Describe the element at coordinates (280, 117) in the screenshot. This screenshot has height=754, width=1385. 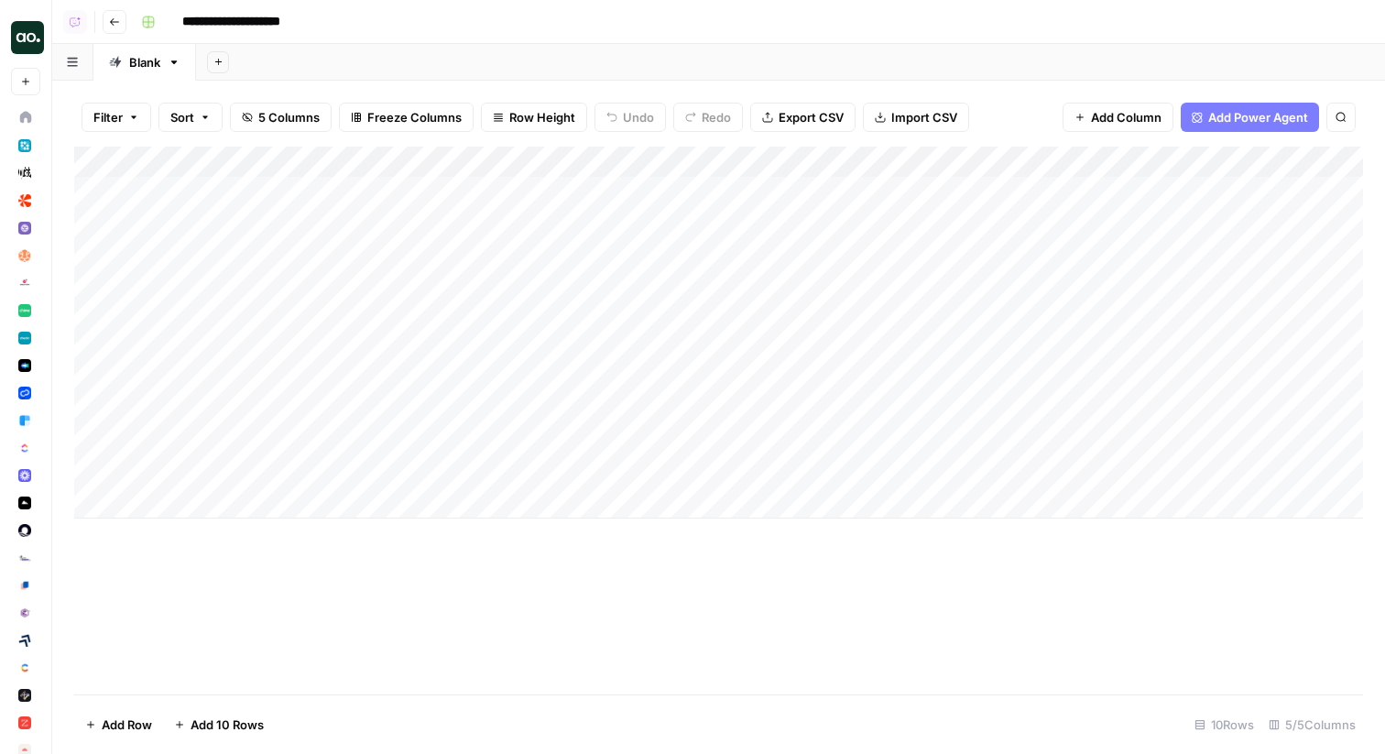
I see `button: 5 Columns` at that location.